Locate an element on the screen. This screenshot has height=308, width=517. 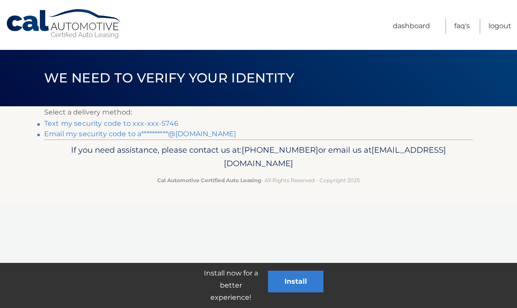
a: Text my security code to xxx-xxx-5746 is located at coordinates (111, 123).